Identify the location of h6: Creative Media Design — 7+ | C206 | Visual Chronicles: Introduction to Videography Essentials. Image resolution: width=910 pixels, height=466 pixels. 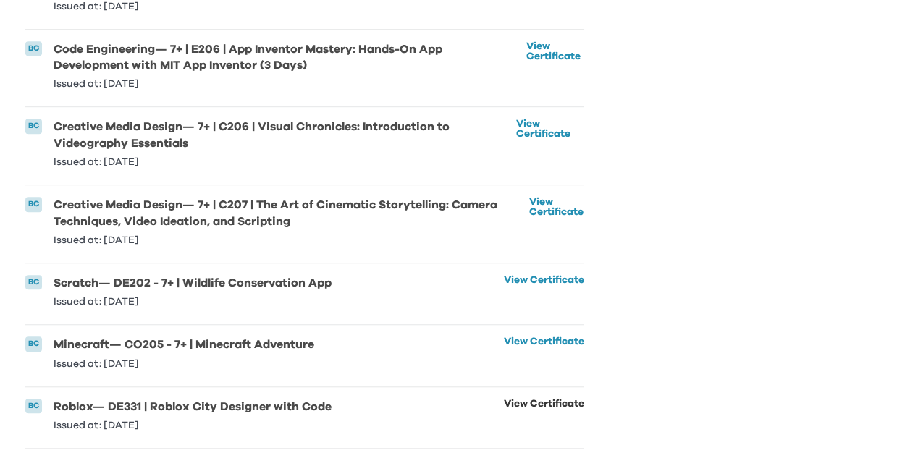
(276, 135).